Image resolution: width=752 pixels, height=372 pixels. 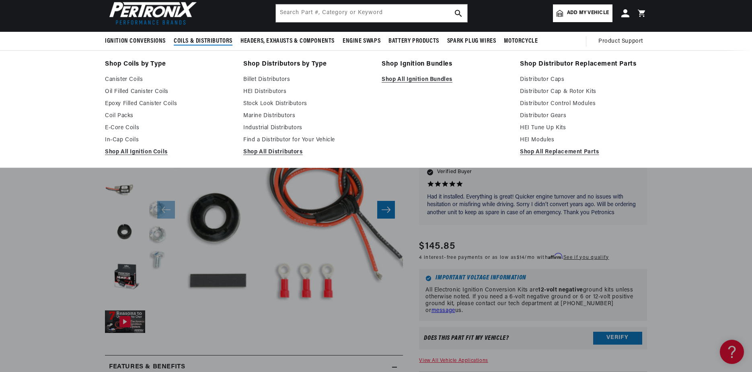 I want to click on div: Does This part fit My vehicle?, so click(x=466, y=338).